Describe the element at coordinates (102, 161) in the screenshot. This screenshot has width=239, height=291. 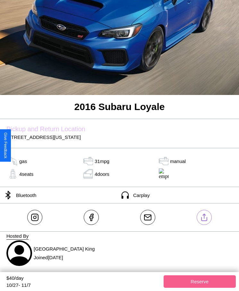
I see `p: 31 mpg` at that location.